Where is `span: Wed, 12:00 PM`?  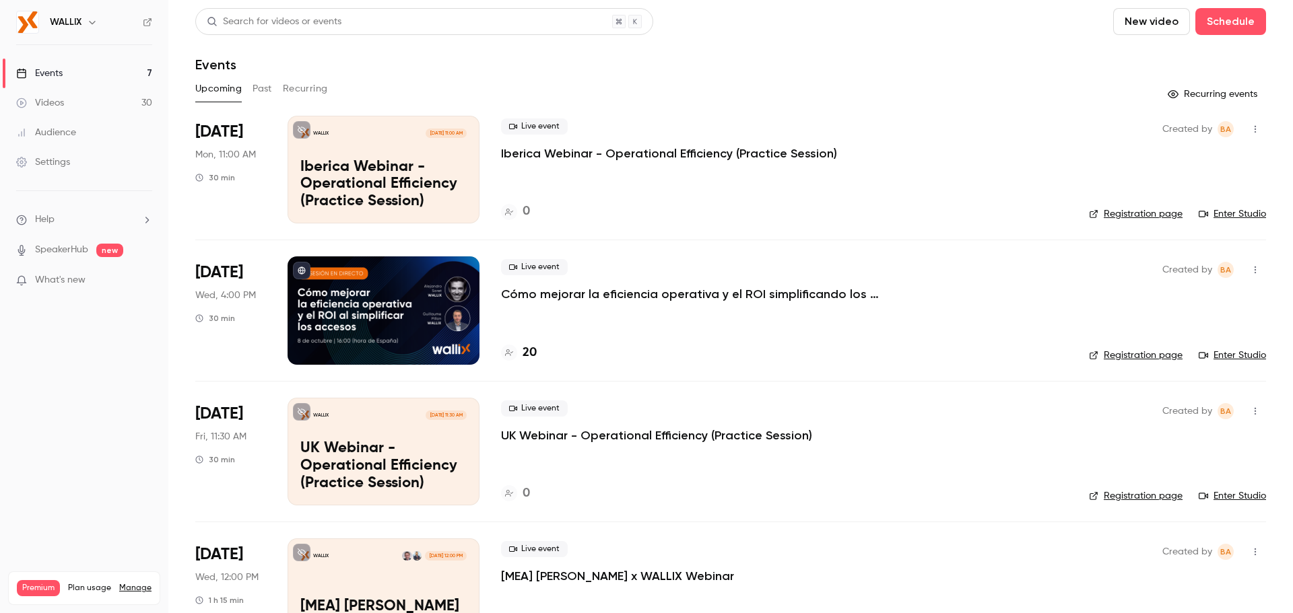
span: Wed, 12:00 PM is located at coordinates (227, 578).